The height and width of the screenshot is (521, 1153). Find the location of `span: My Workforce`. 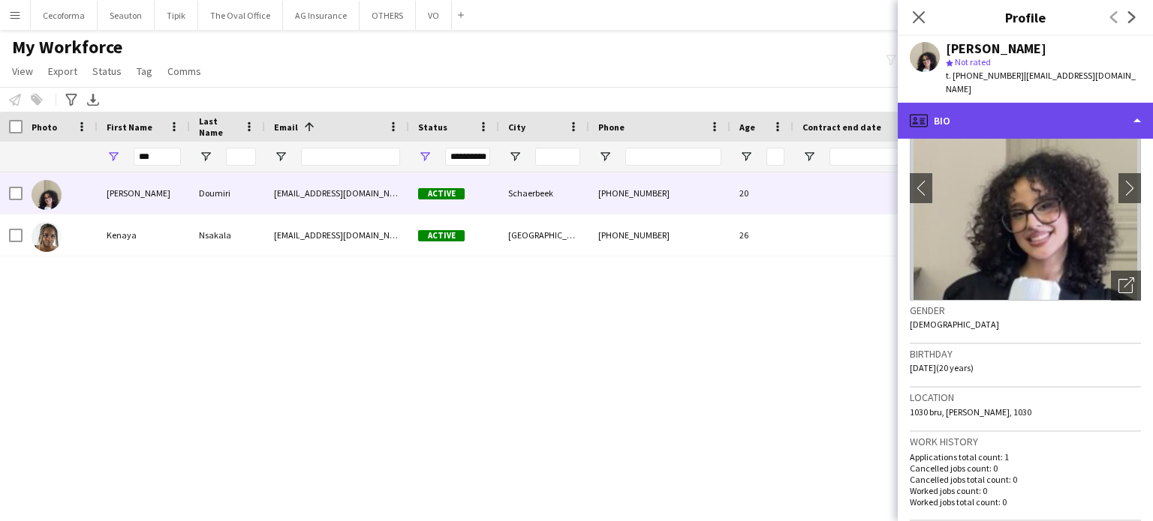

span: My Workforce is located at coordinates (67, 47).